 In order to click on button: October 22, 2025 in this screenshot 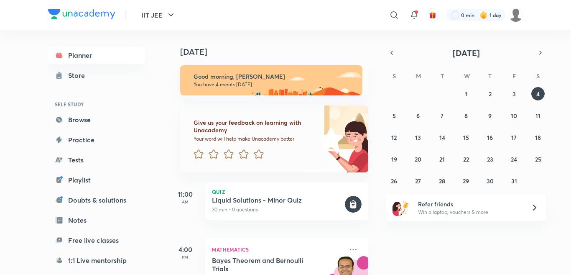, I will do `click(466, 159)`.